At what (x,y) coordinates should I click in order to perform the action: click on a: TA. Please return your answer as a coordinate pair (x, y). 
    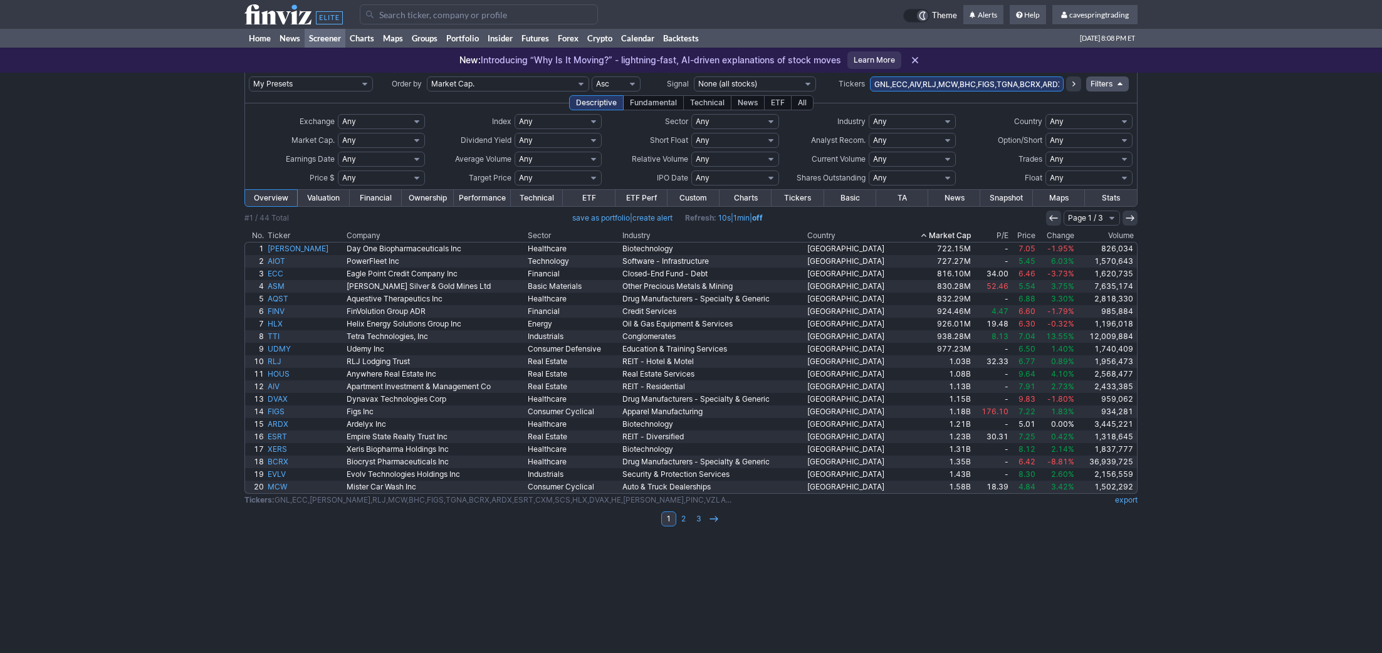
    Looking at the image, I should click on (902, 198).